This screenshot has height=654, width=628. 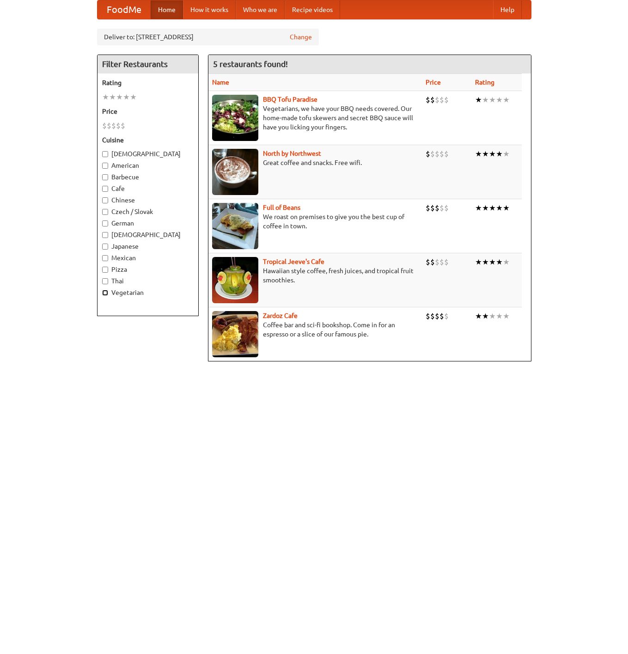 What do you see at coordinates (235, 226) in the screenshot?
I see `img: beans.jpg` at bounding box center [235, 226].